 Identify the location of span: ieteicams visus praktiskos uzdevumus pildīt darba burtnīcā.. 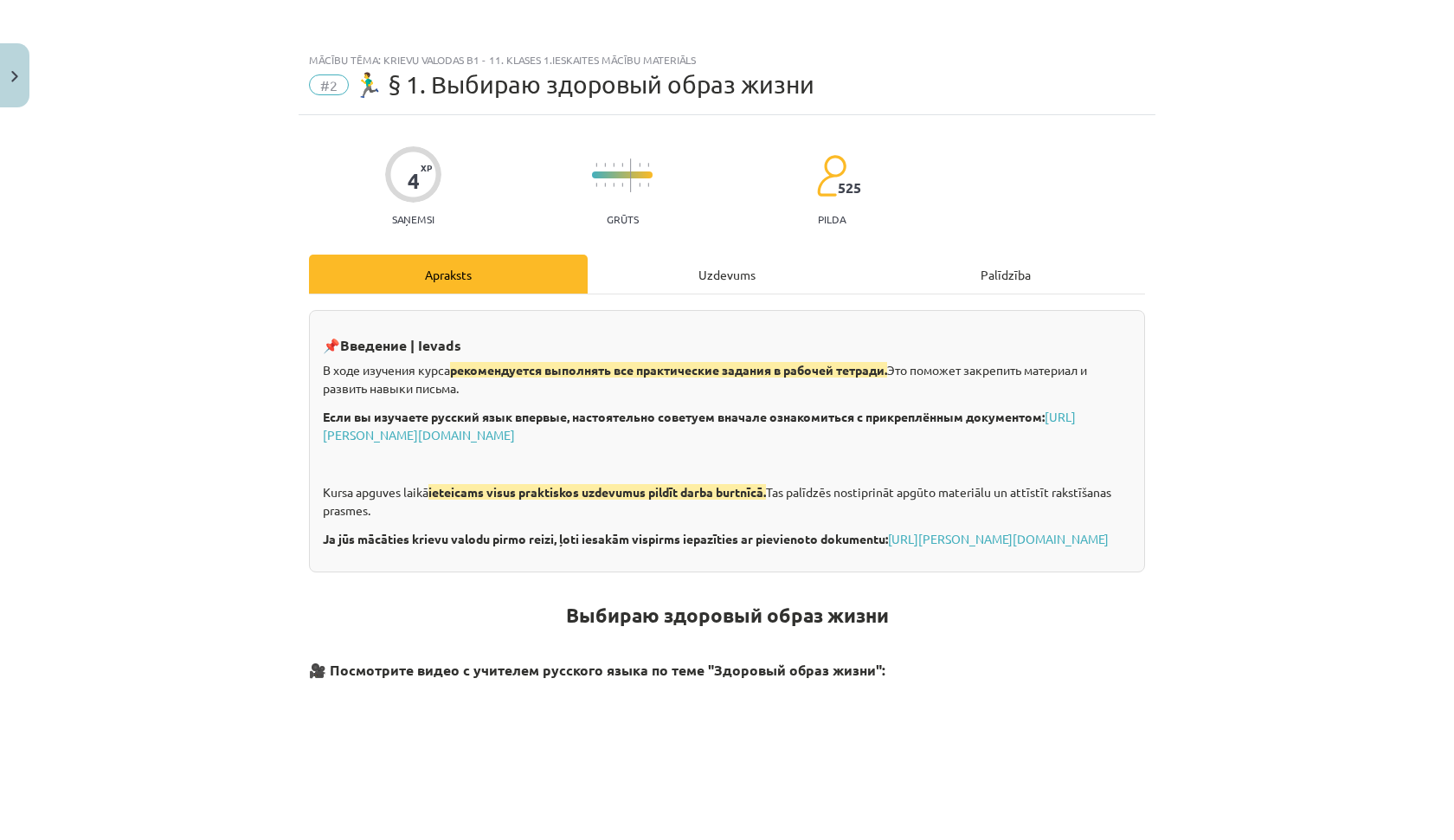
(598, 491).